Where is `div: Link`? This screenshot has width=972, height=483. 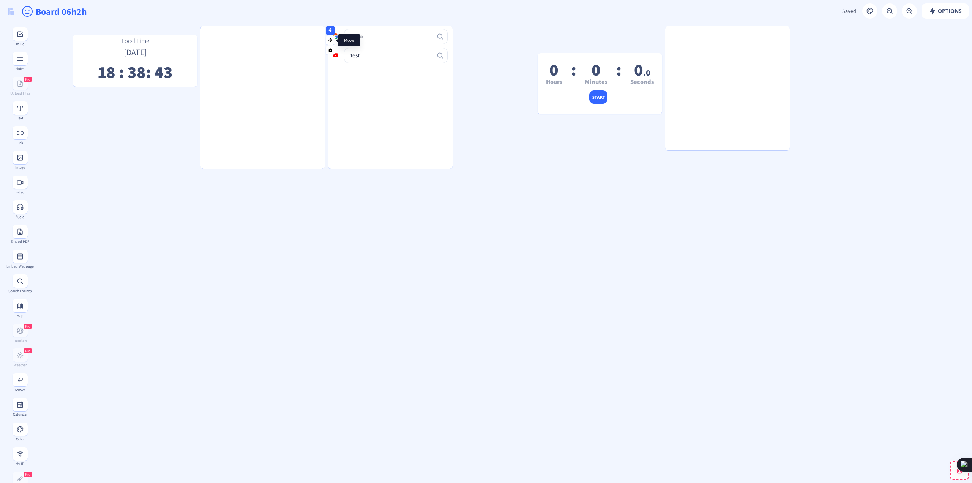
div: Link is located at coordinates (20, 142).